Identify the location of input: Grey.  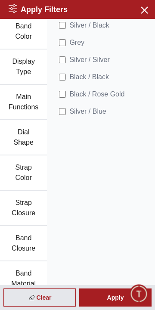
(62, 43).